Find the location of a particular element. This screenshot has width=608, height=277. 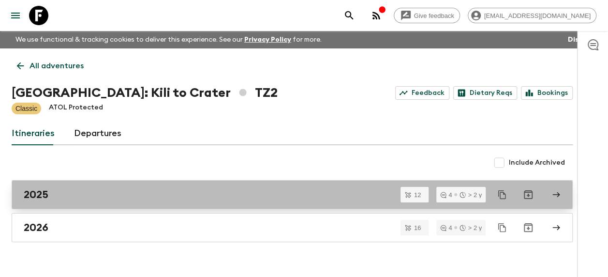

a: Privacy Policy is located at coordinates (267, 40).